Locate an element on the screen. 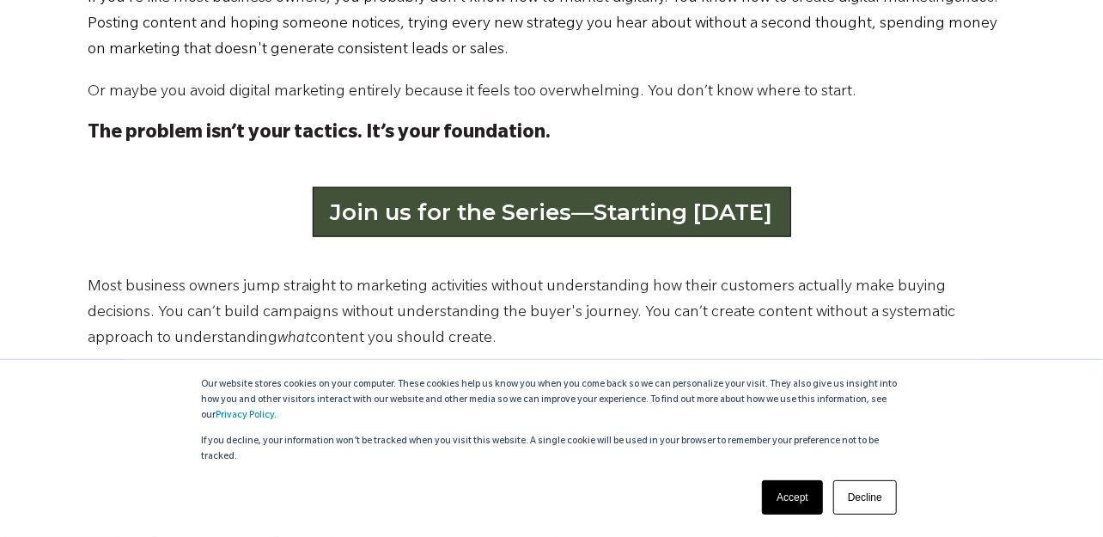 This screenshot has width=1103, height=537. p: Most business owners jump straight to marketing activities without understanding how their custom... is located at coordinates (552, 314).